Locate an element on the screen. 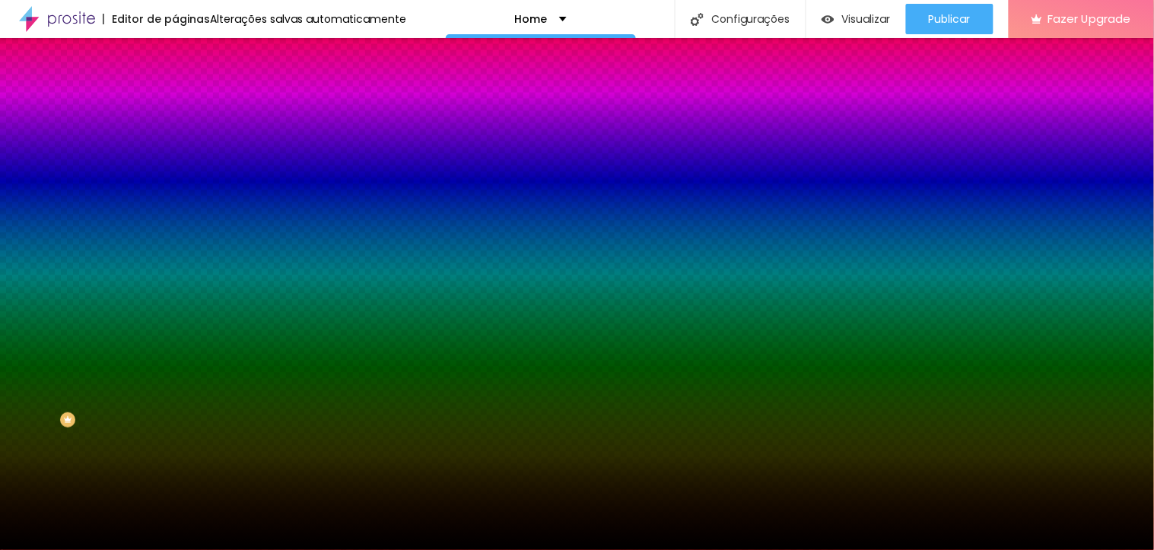  span: Fazer Upgrade is located at coordinates (1089, 18).